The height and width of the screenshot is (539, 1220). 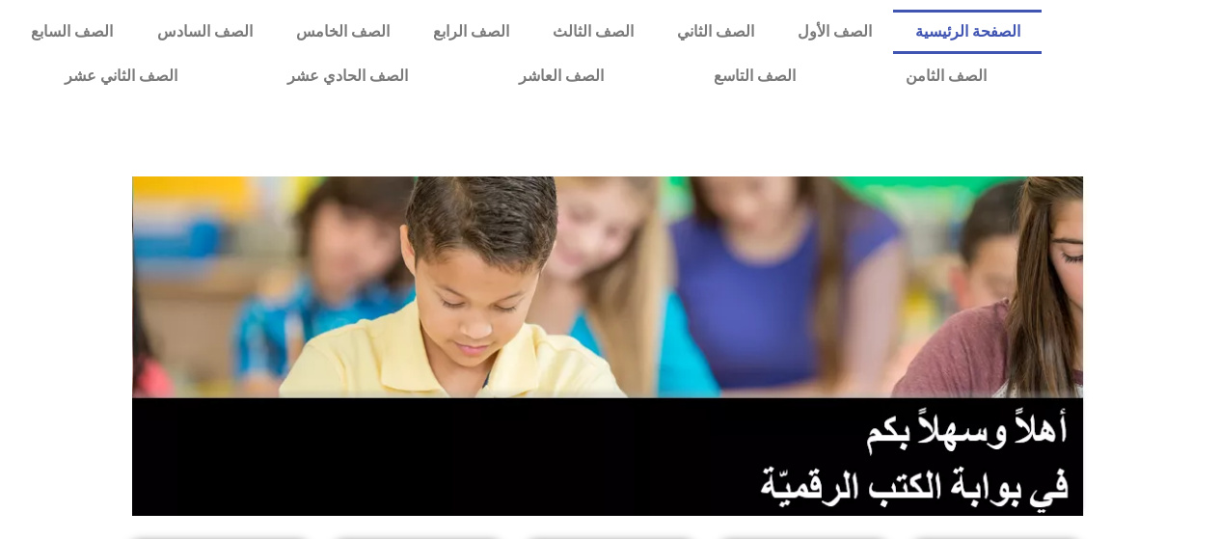 I want to click on a: الصف الحادي عشر, so click(x=347, y=76).